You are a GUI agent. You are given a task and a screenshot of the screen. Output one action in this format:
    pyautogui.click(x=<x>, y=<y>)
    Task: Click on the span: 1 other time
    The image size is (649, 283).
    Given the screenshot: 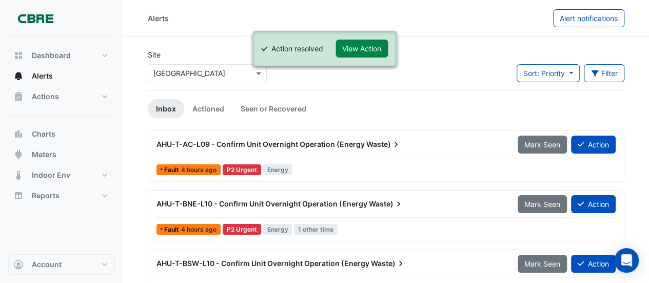 What is the action you would take?
    pyautogui.click(x=316, y=229)
    